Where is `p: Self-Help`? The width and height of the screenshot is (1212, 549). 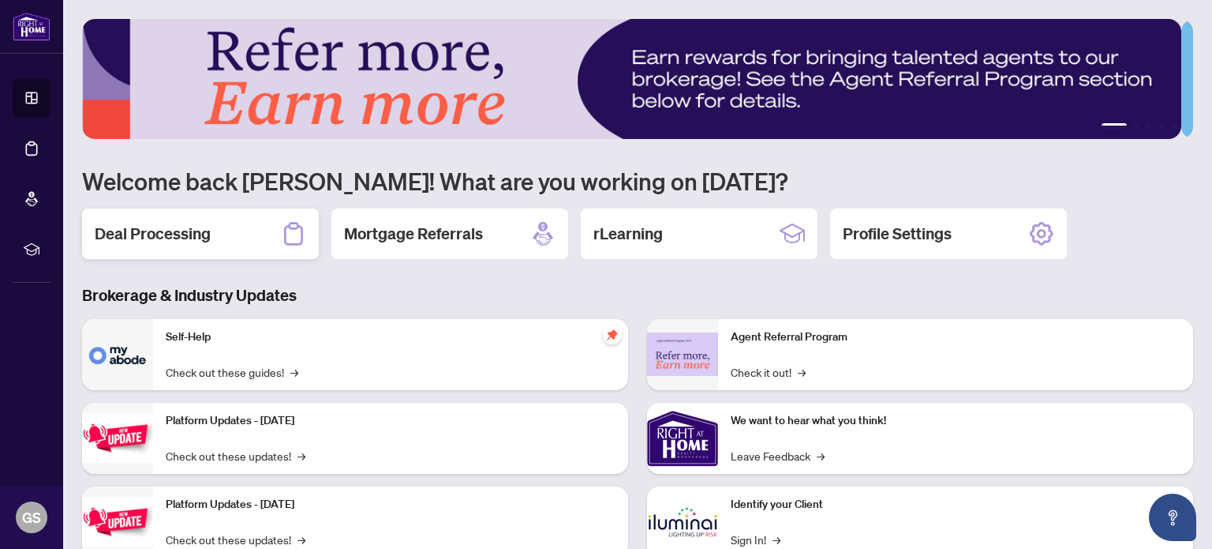 p: Self-Help is located at coordinates (391, 337).